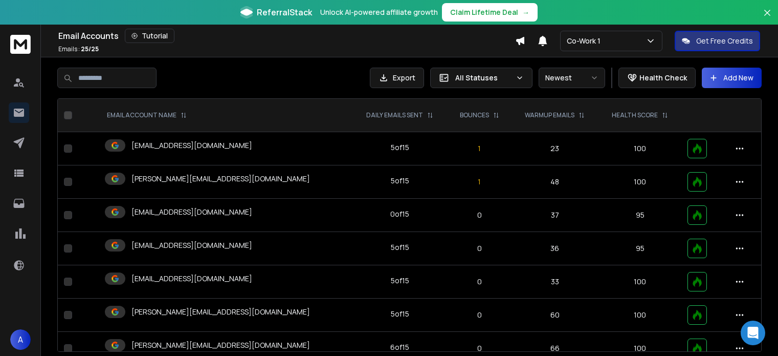  What do you see at coordinates (20, 339) in the screenshot?
I see `span: A` at bounding box center [20, 339].